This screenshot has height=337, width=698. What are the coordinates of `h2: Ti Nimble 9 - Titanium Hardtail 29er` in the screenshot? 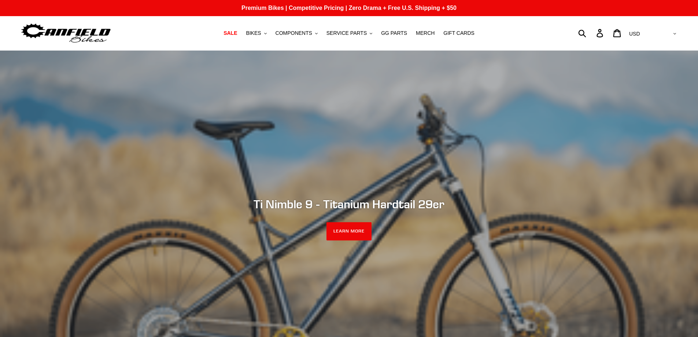 It's located at (349, 204).